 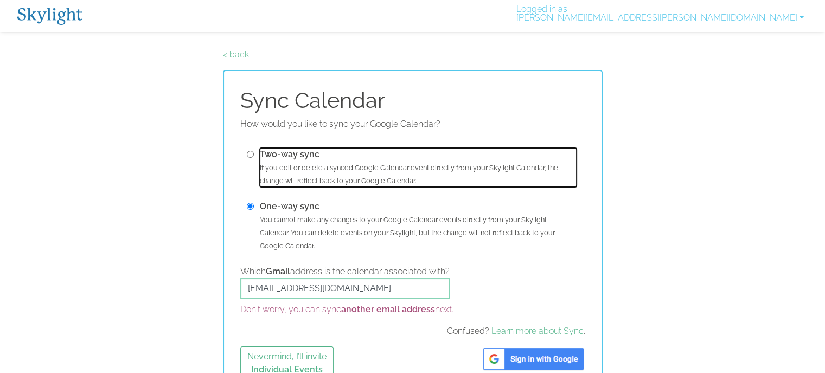 What do you see at coordinates (50, 16) in the screenshot?
I see `img: Skylight` at bounding box center [50, 16].